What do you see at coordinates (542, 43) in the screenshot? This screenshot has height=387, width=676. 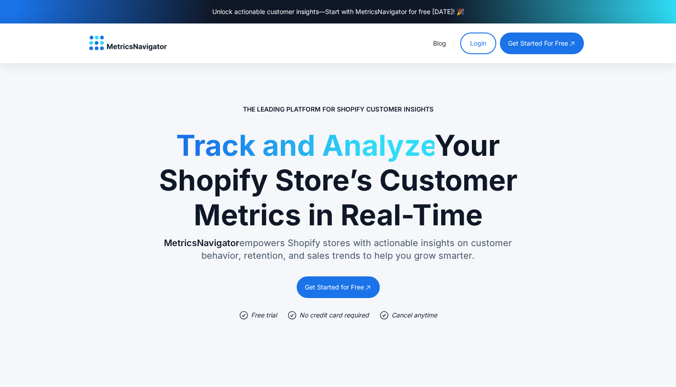 I see `a: get started for free` at bounding box center [542, 43].